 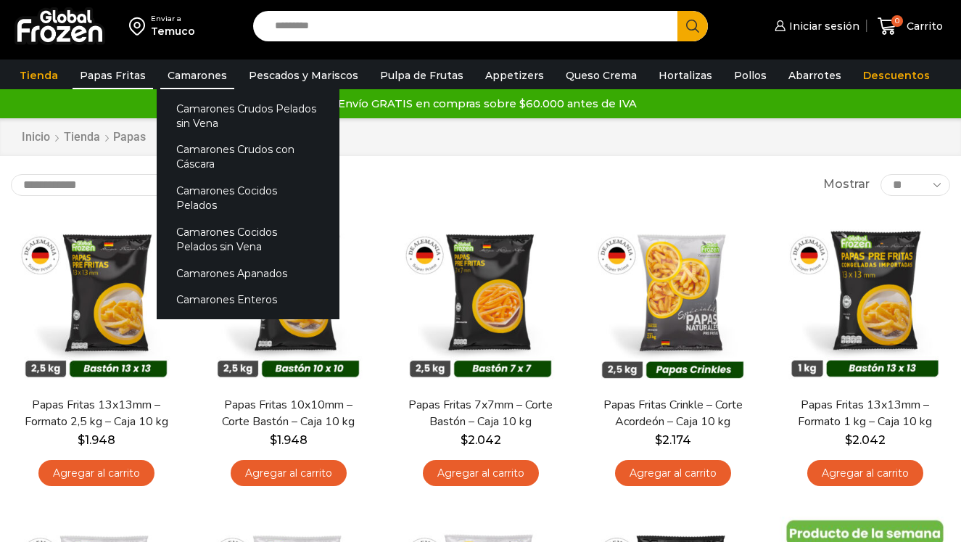 I want to click on a: Iniciar sesión, so click(x=815, y=26).